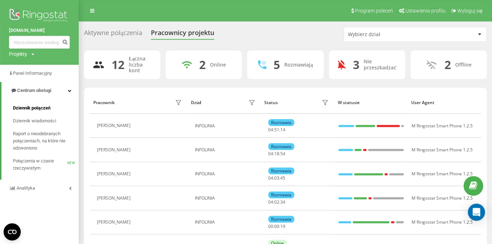  Describe the element at coordinates (283, 178) in the screenshot. I see `span: 45` at that location.